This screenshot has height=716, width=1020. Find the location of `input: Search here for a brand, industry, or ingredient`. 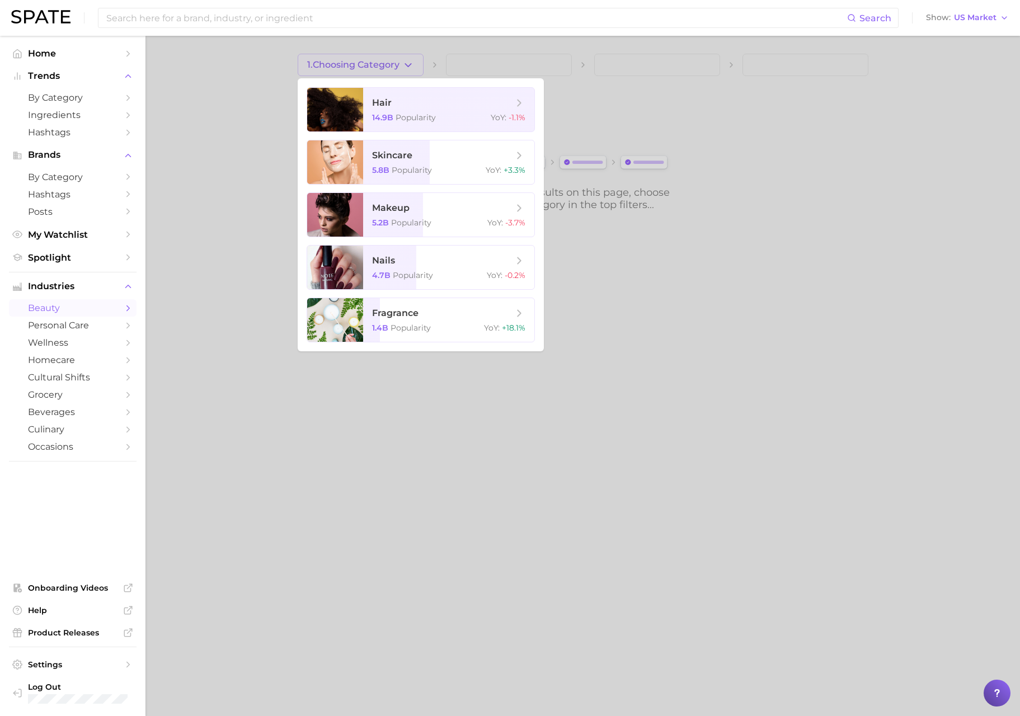

input: Search here for a brand, industry, or ingredient is located at coordinates (476, 18).